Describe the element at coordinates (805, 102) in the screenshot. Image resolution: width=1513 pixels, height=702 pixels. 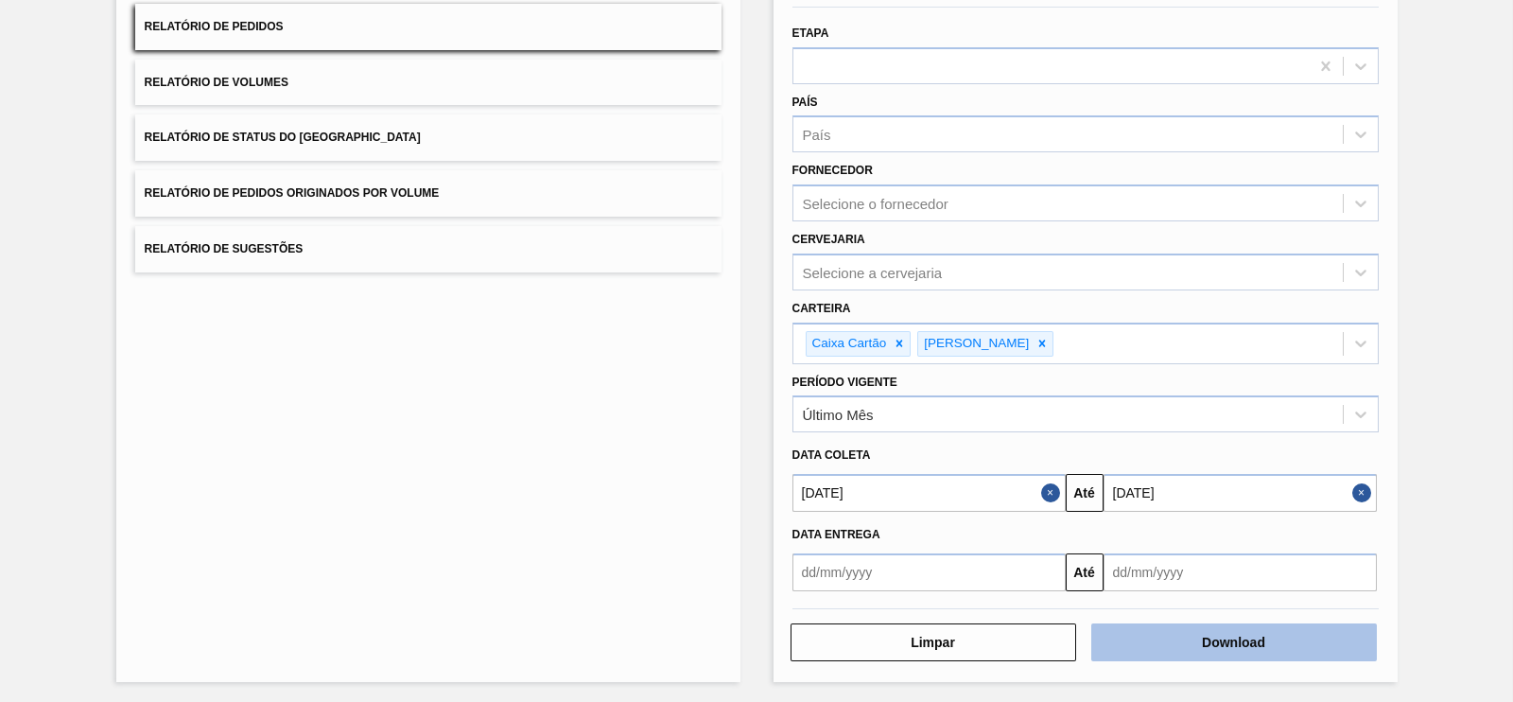
I see `label: País` at that location.